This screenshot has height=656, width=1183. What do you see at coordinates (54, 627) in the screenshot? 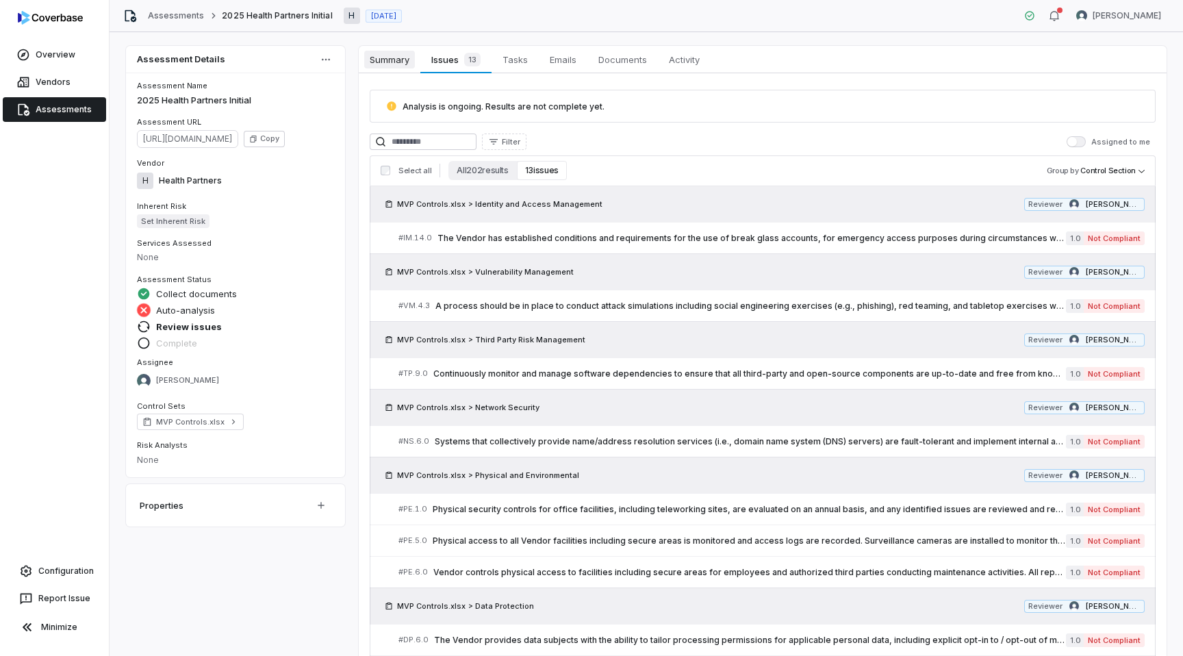
I see `button: Minimize` at bounding box center [54, 627].